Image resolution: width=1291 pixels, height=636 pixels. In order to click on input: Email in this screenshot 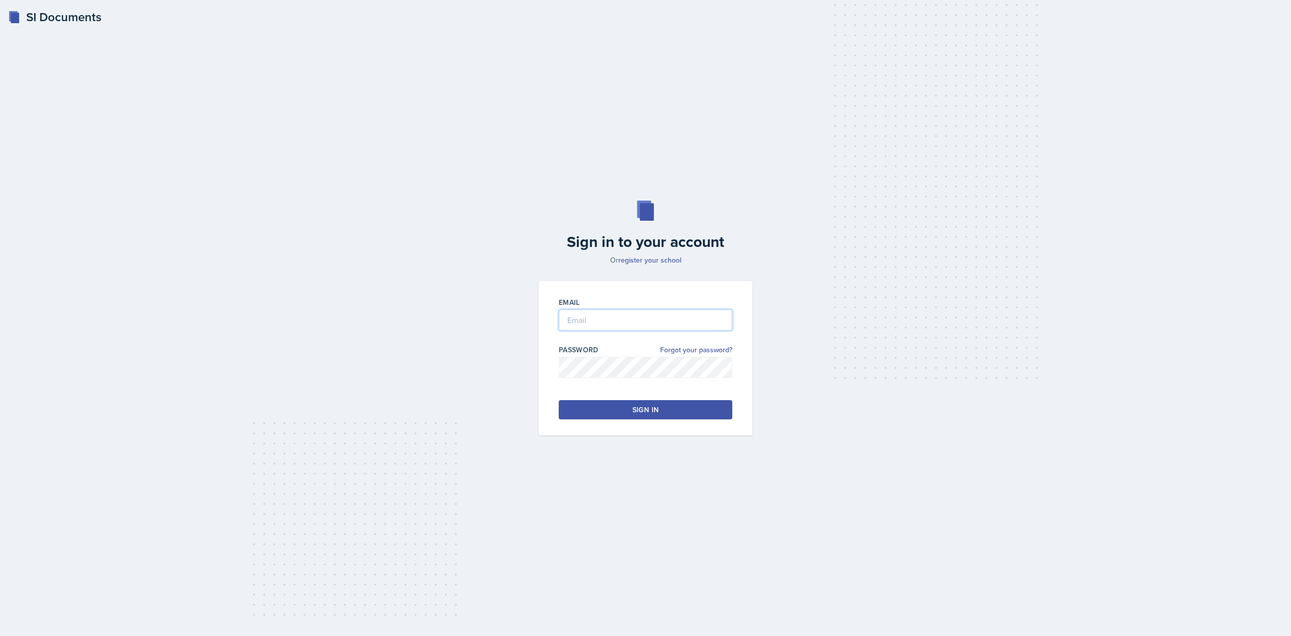, I will do `click(645, 320)`.